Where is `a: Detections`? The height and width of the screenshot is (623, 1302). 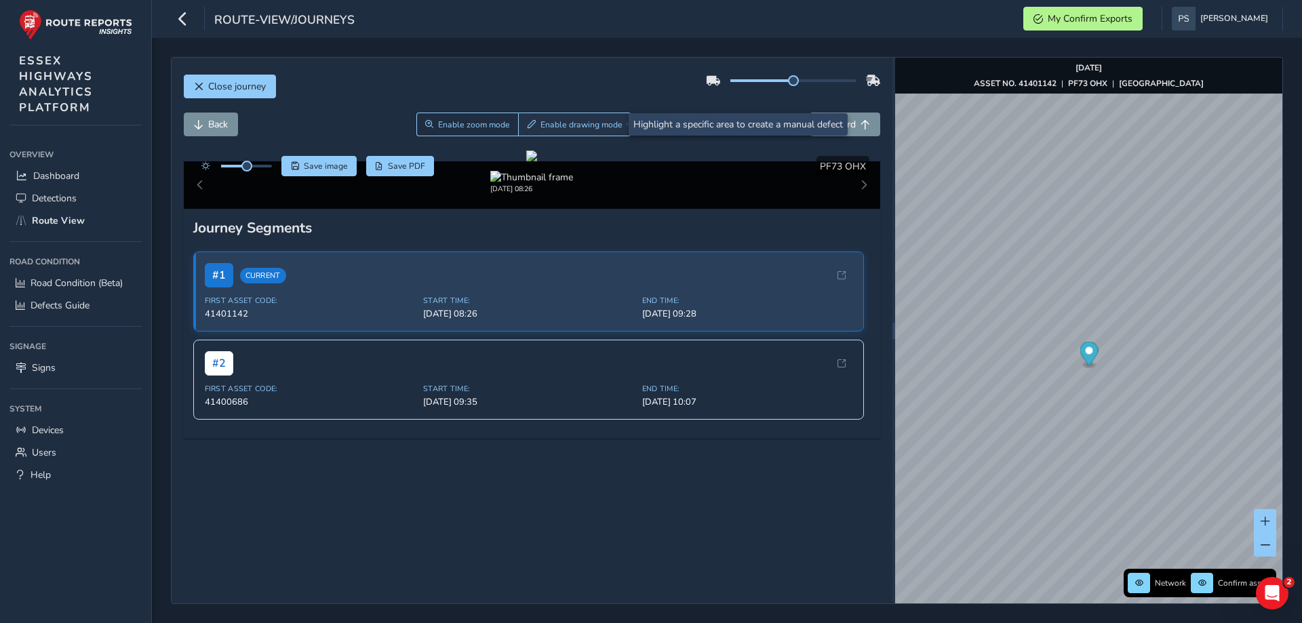 a: Detections is located at coordinates (75, 198).